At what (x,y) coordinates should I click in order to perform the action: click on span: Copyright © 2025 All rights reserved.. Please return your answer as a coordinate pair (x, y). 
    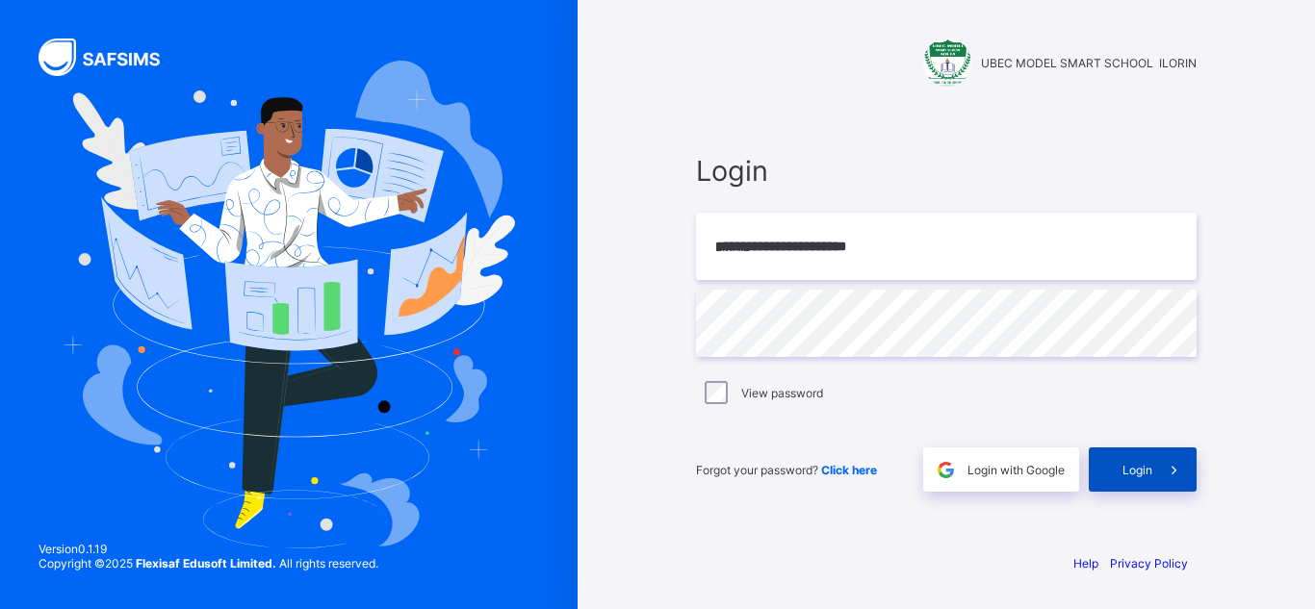
    Looking at the image, I should click on (208, 563).